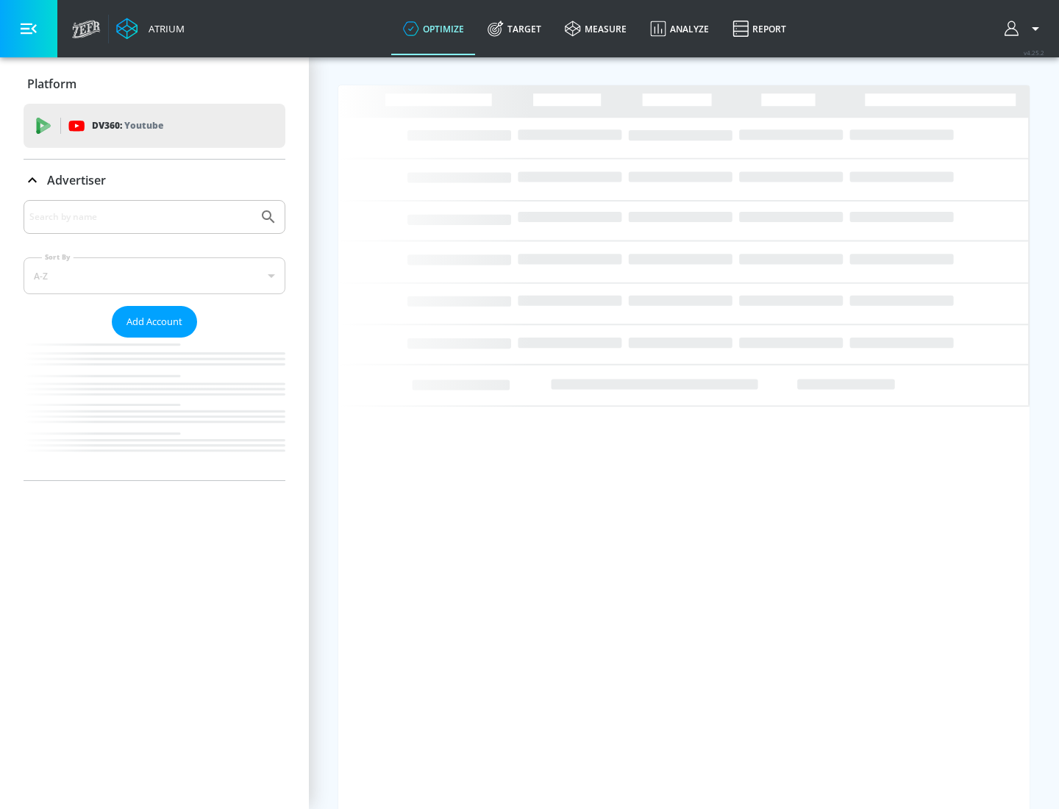 The height and width of the screenshot is (809, 1059). Describe the element at coordinates (154, 321) in the screenshot. I see `span: Add Account` at that location.